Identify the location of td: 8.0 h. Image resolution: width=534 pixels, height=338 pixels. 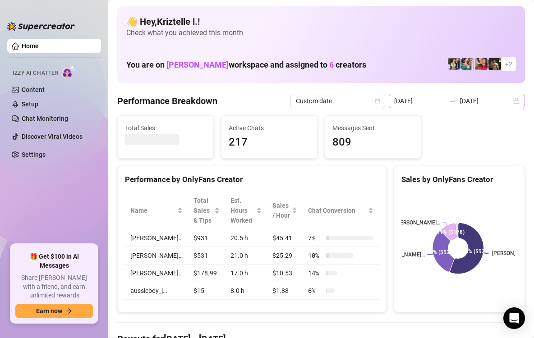
(246, 291).